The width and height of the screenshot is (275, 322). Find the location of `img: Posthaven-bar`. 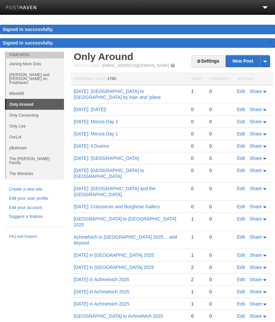

img: Posthaven-bar is located at coordinates (21, 8).